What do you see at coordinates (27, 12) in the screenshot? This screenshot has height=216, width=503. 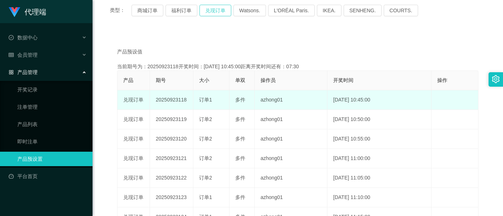 I see `a: 代理端` at bounding box center [27, 12].